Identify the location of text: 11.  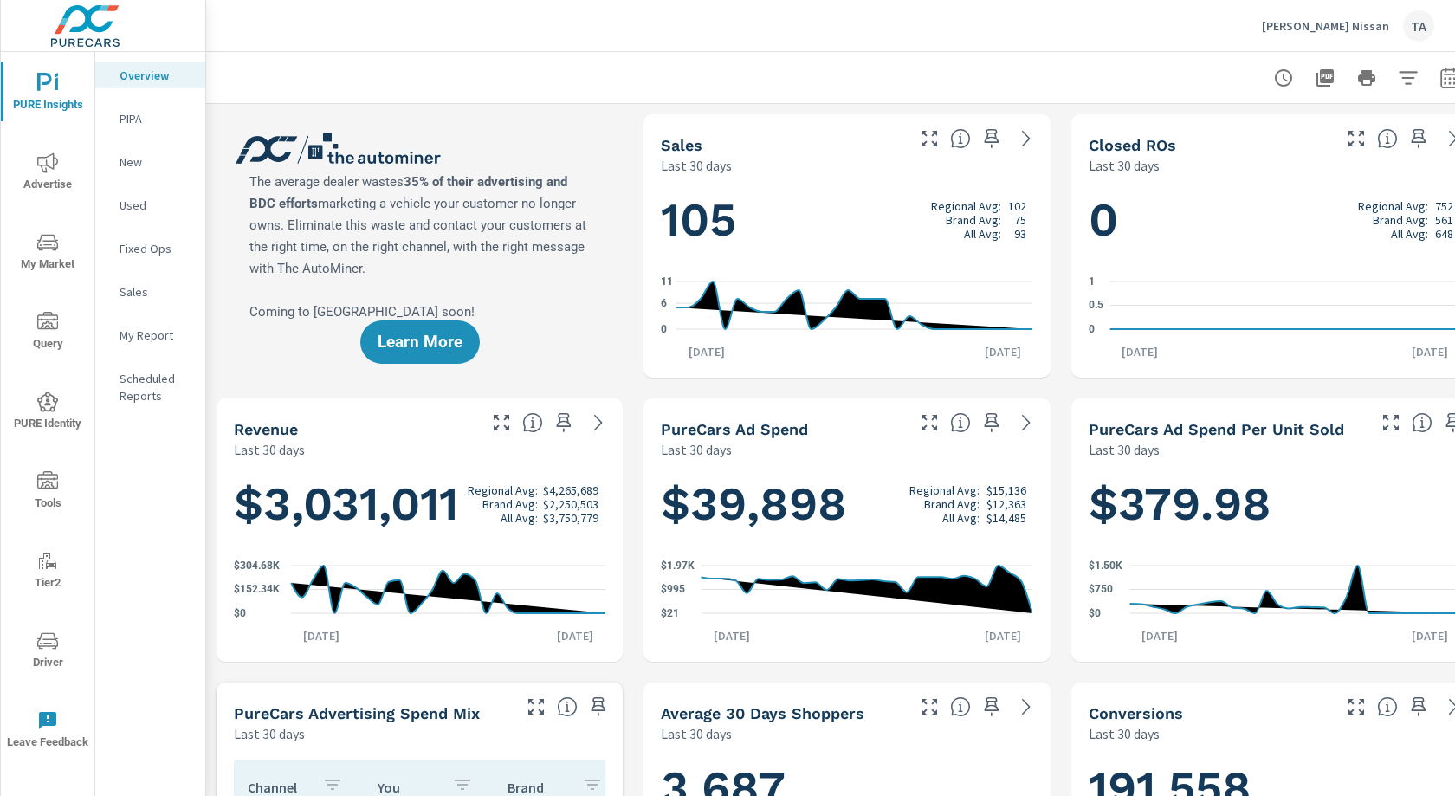
(667, 281).